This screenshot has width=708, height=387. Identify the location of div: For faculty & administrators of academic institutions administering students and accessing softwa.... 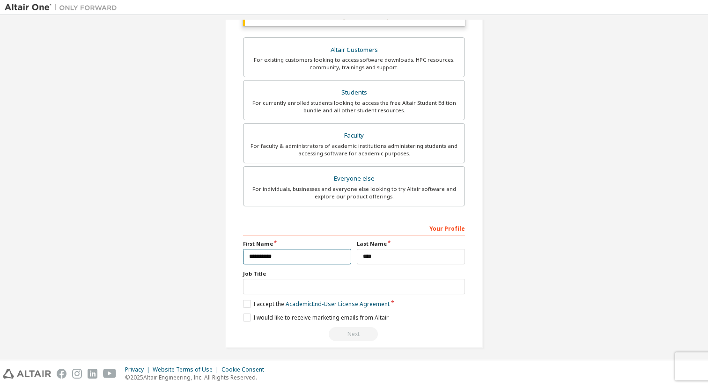
(354, 150).